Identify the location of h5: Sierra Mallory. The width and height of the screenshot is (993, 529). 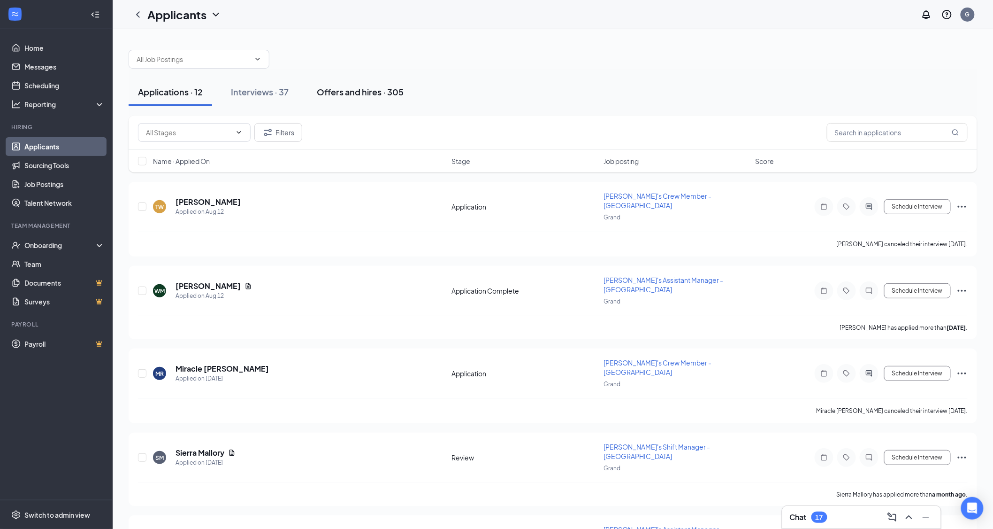
(200, 453).